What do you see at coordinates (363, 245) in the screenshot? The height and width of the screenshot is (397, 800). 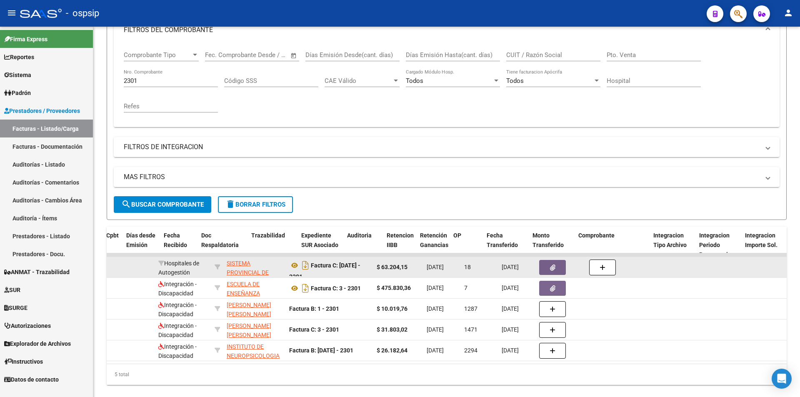 I see `datatable-header-cell: Auditoria` at bounding box center [363, 245].